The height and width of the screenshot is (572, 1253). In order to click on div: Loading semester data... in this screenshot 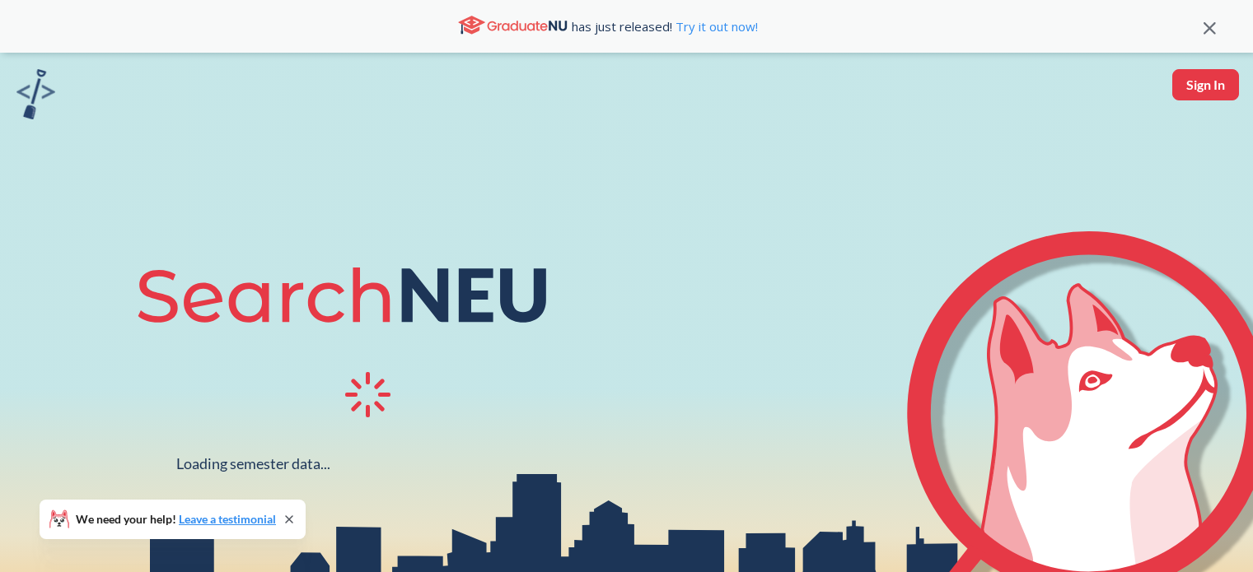, I will do `click(253, 464)`.